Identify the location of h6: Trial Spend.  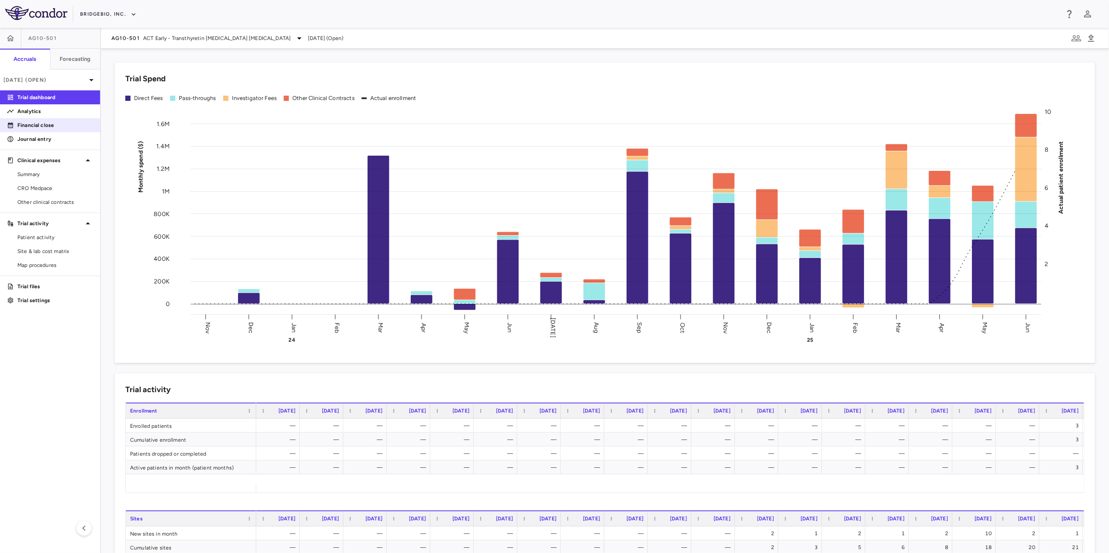
(145, 79).